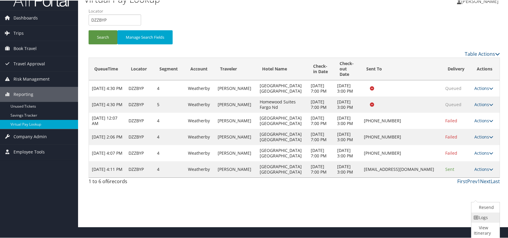 This screenshot has width=508, height=238. What do you see at coordinates (137, 182) in the screenshot?
I see `div: 1 to 6 of records` at bounding box center [137, 182].